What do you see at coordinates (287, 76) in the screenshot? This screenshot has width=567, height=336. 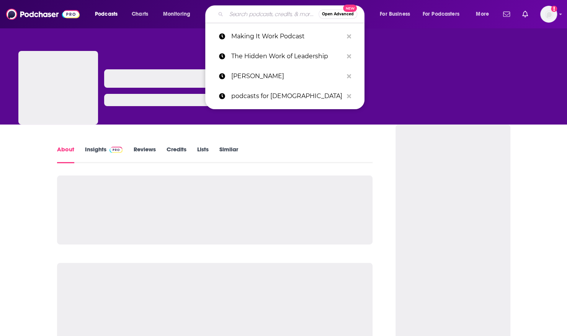 I see `p: Glenn Packiam` at bounding box center [287, 76].